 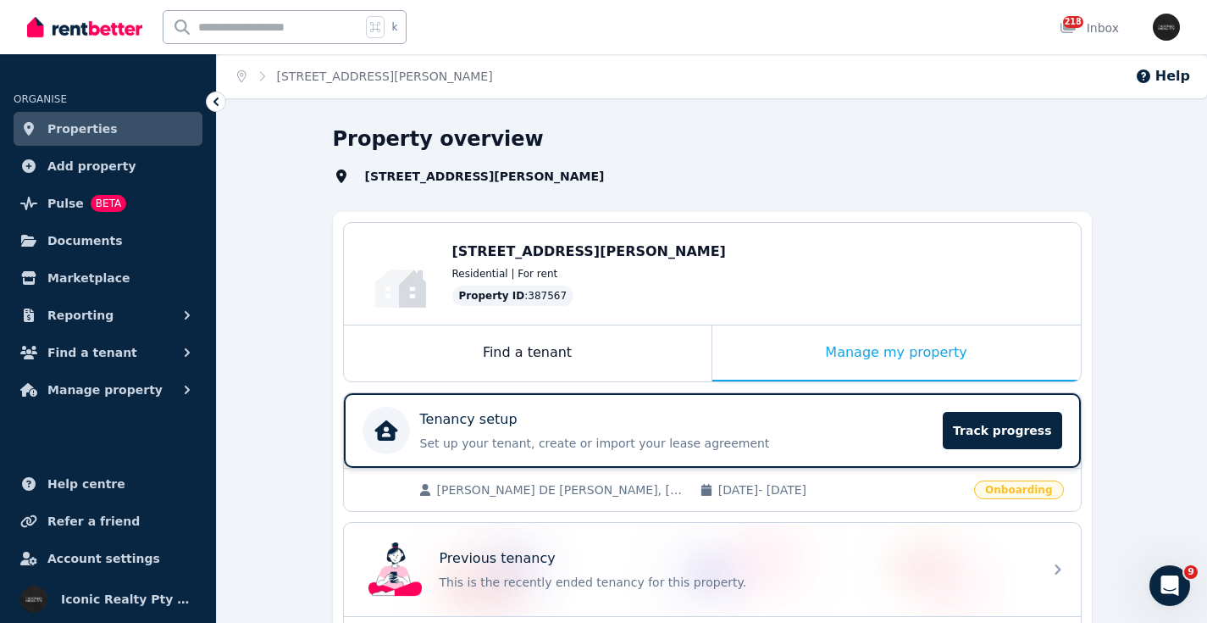 I want to click on div: Complete the report and send it to your tenants first. Once sent, a download button will appear o..., so click(x=169, y=186).